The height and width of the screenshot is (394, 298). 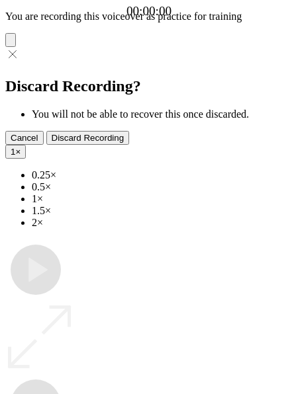 I want to click on button: 1×, so click(x=15, y=151).